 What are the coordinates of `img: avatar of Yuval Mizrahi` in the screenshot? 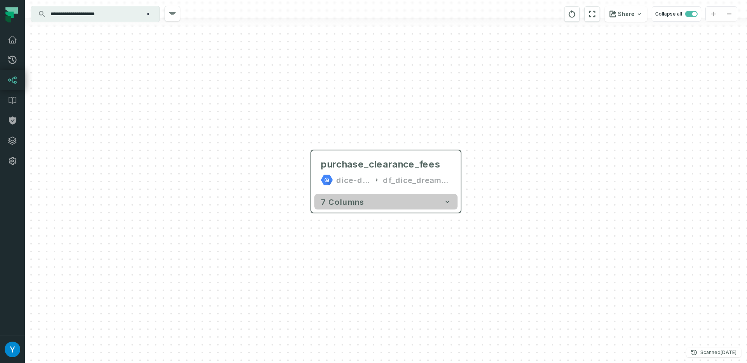 It's located at (12, 350).